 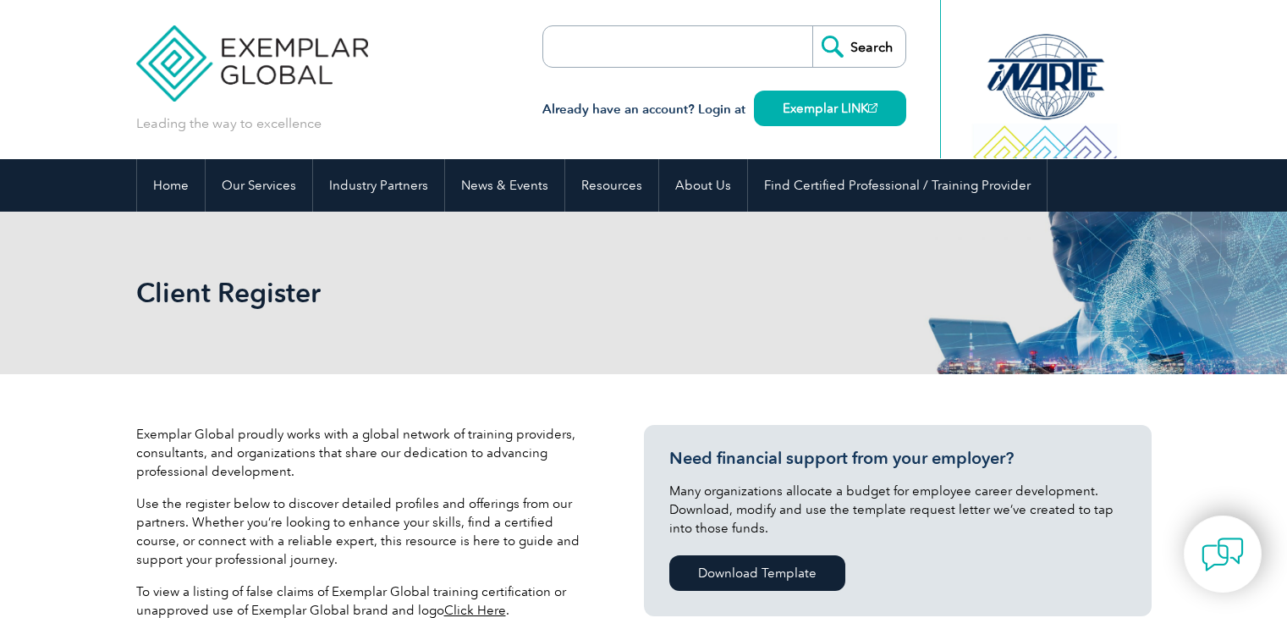 I want to click on a: Our Services, so click(x=259, y=185).